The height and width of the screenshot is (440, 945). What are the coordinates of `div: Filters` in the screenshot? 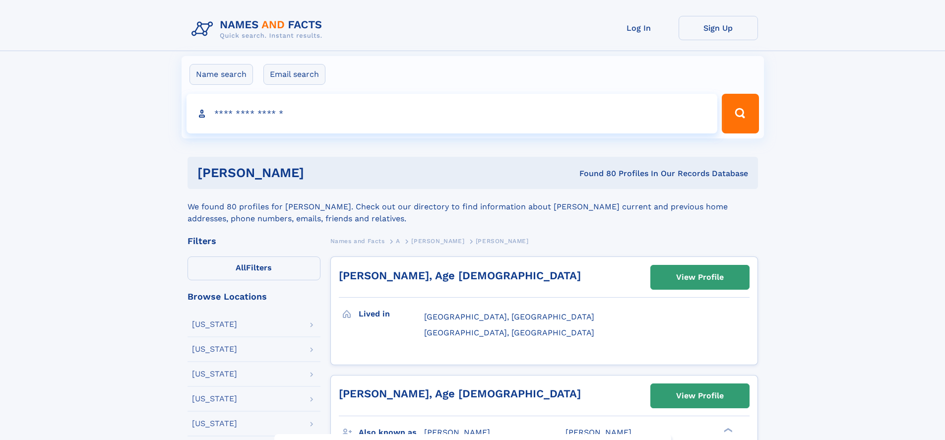 It's located at (254, 241).